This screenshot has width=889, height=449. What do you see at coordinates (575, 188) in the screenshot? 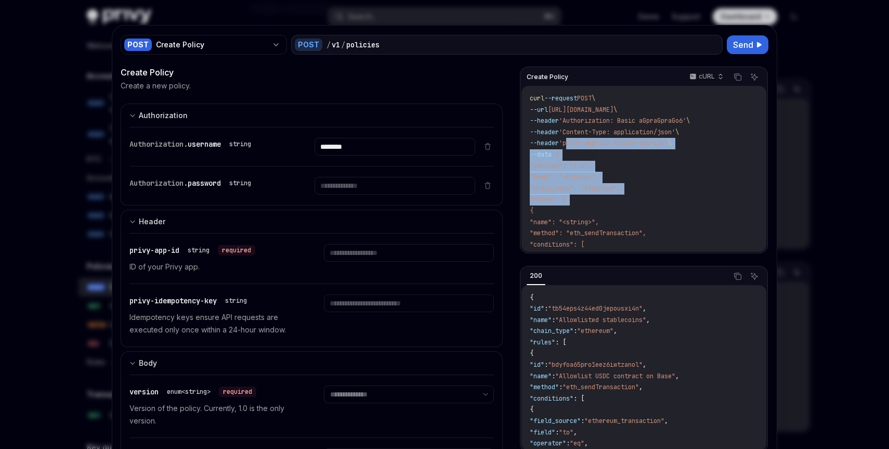
I see `span: "chain_type": "ethereum",` at bounding box center [575, 188].